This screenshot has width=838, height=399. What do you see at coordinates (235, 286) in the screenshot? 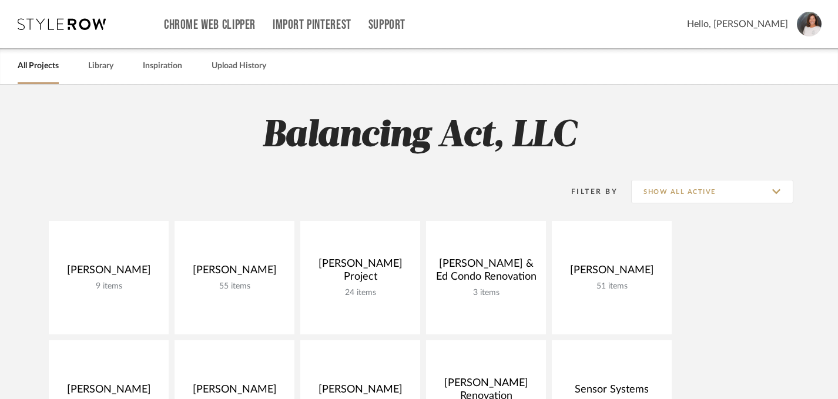
I see `div: 55 items` at bounding box center [235, 286].